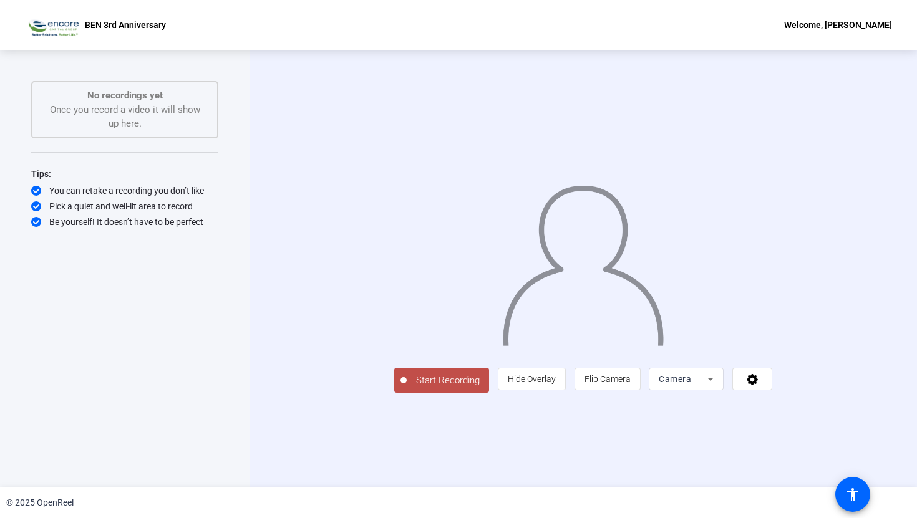 The height and width of the screenshot is (518, 917). I want to click on p: No recordings yet, so click(125, 95).